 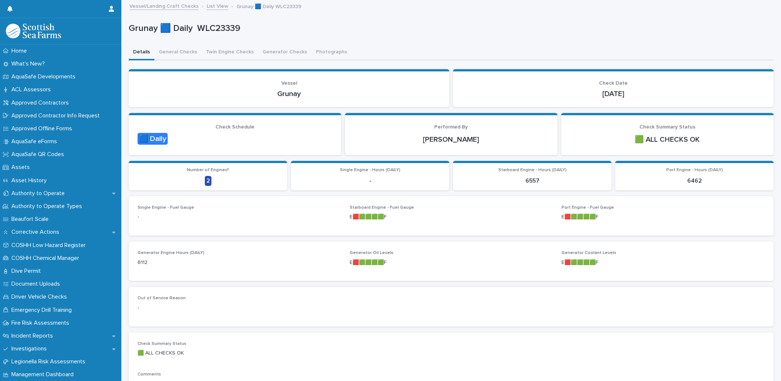 I want to click on p: Legionella Risk Assessments, so click(x=50, y=361).